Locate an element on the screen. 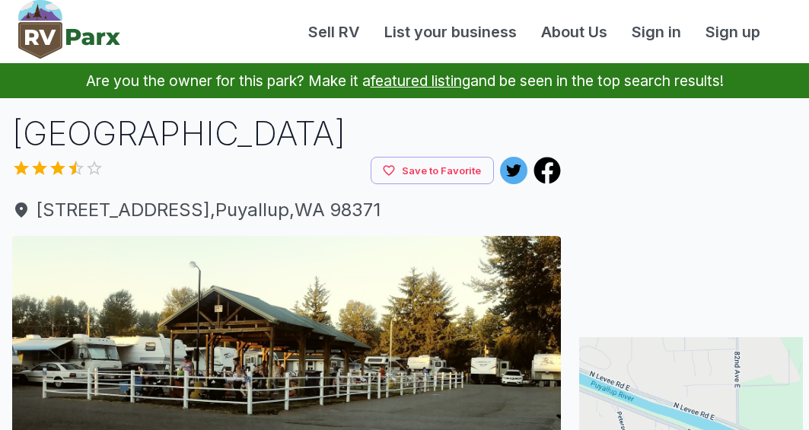  p: Are you the owner for this park? Make it a and be seen in the top search results! is located at coordinates (404, 81).